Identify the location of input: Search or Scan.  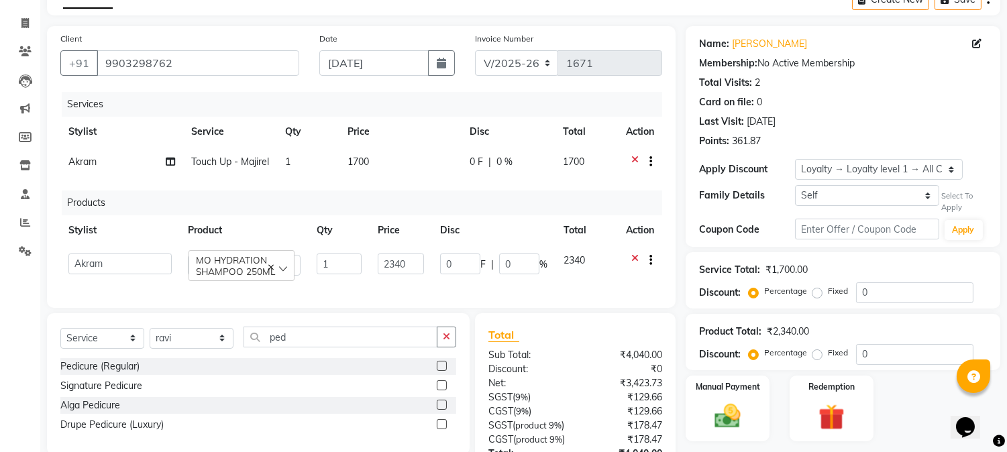
(340, 337).